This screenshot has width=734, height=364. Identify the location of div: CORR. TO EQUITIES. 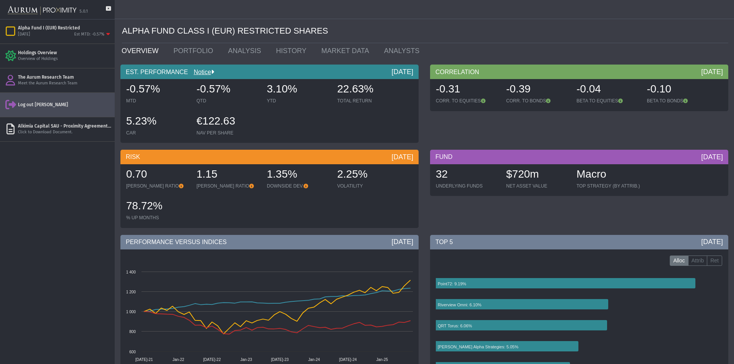
(467, 101).